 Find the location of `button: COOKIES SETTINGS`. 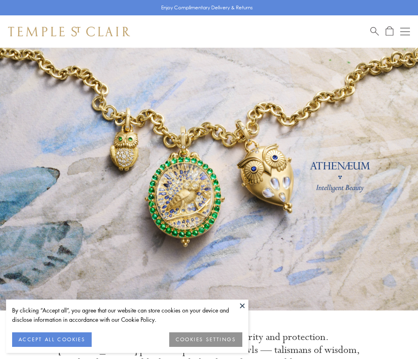

button: COOKIES SETTINGS is located at coordinates (206, 340).